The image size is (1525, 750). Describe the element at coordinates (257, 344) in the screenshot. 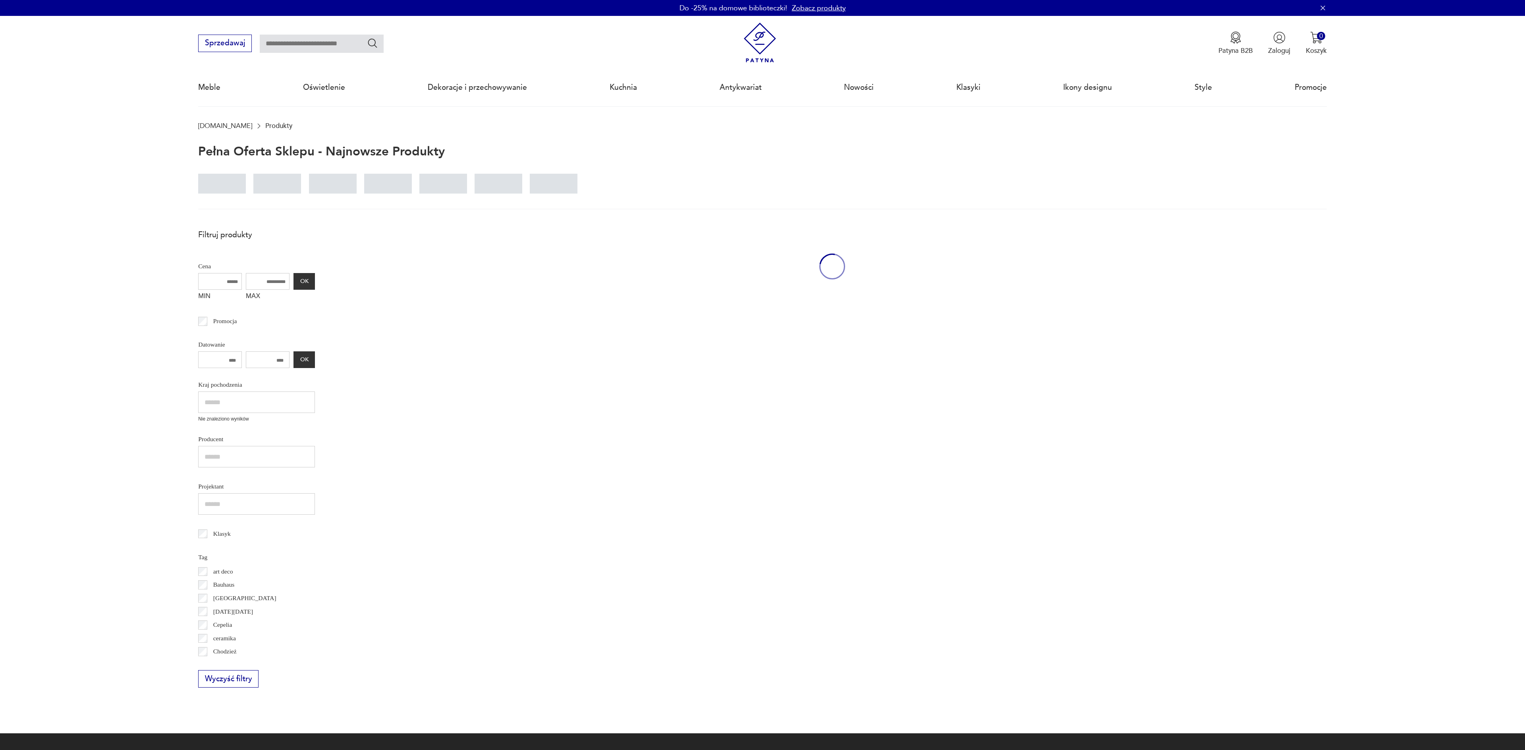

I see `p: Datowanie` at that location.